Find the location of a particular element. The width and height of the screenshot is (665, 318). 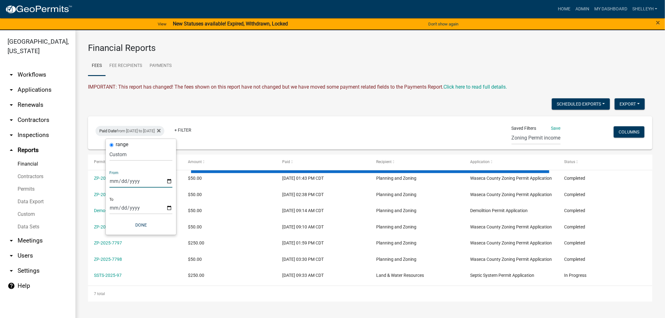

datatable-header-cell: Amount is located at coordinates (229, 162).